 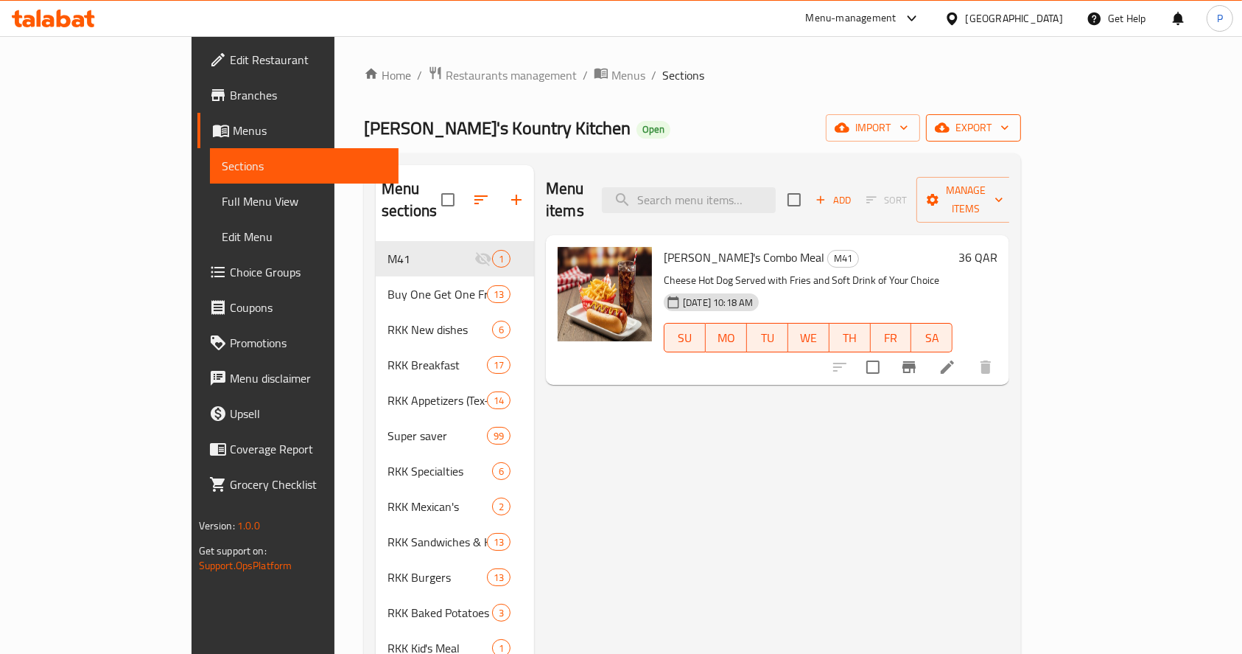 What do you see at coordinates (455, 329) in the screenshot?
I see `div: RKK New dishes6` at bounding box center [455, 329].